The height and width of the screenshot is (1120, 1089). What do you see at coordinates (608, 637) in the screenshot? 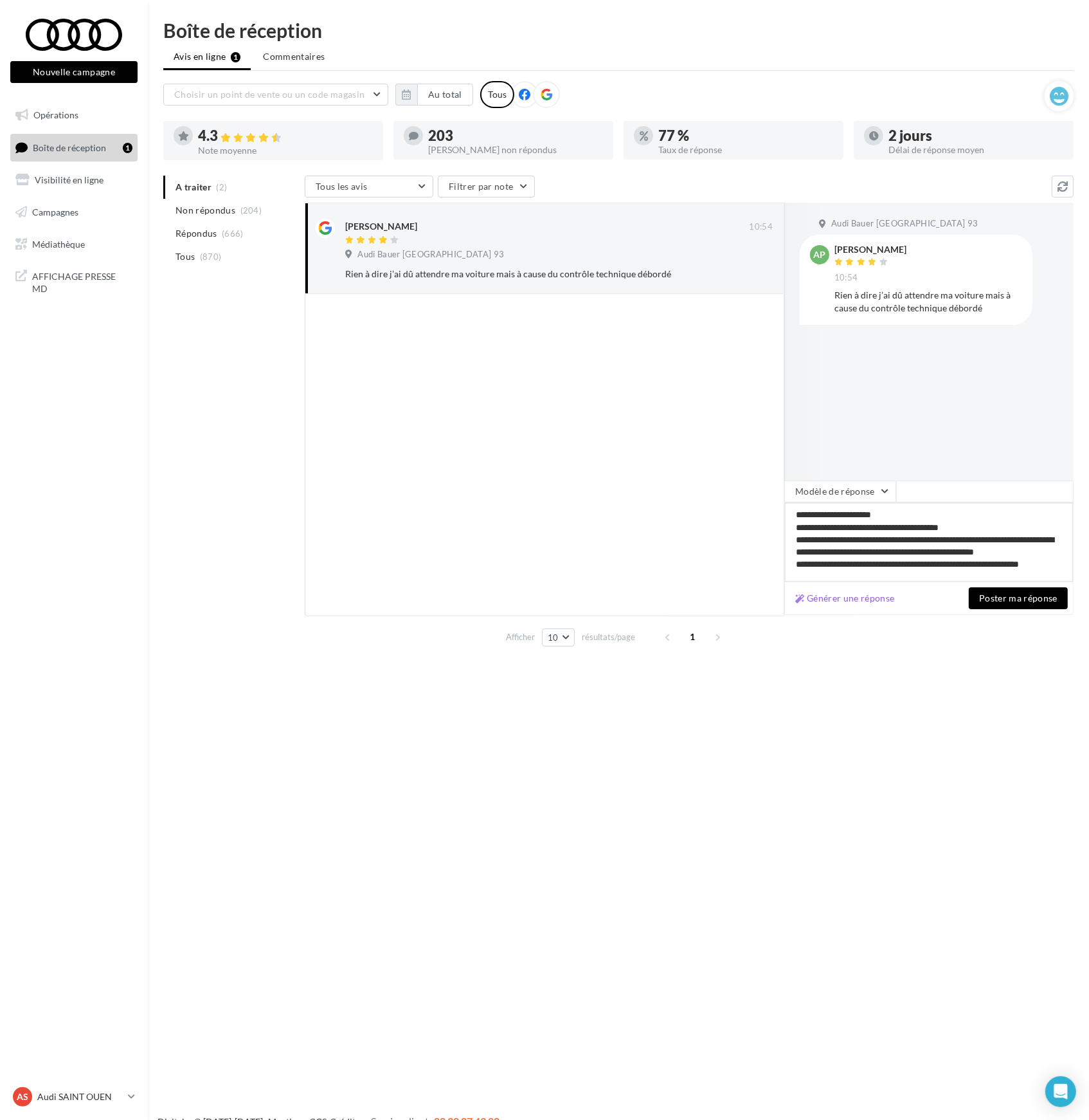
I see `span: résultats/page` at bounding box center [608, 637].